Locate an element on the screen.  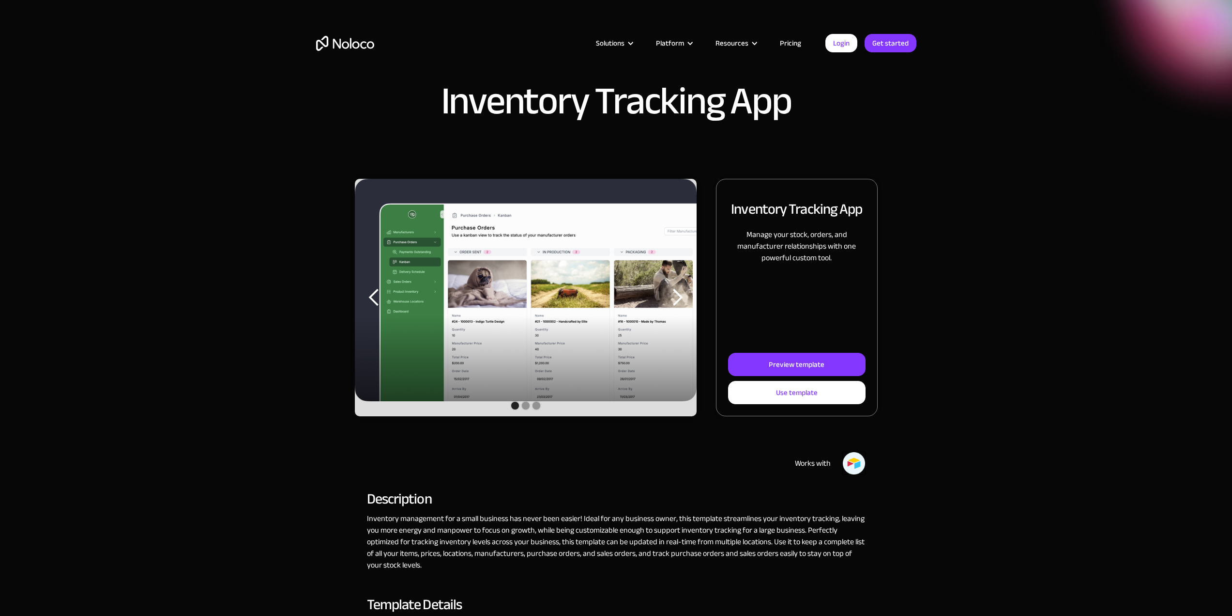
div: Show slide 3 of 3 is located at coordinates (537, 405).